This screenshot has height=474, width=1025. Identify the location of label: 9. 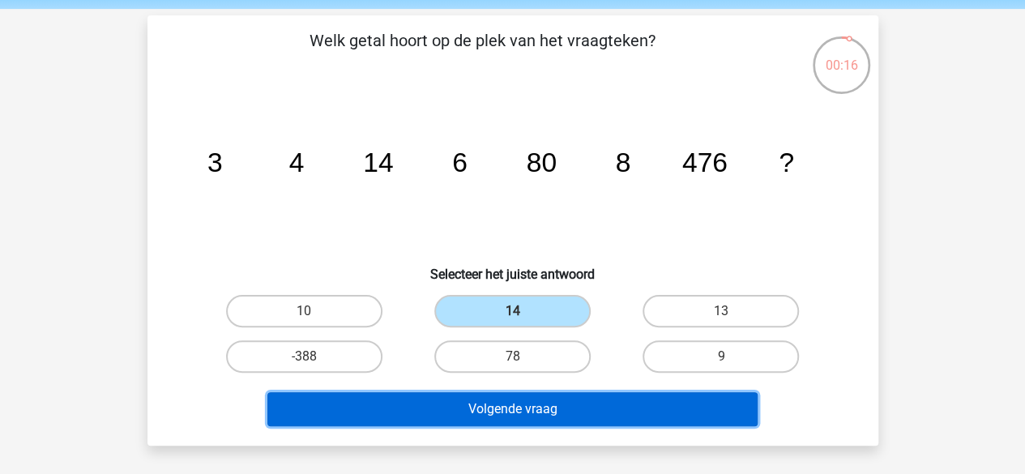
(720, 356).